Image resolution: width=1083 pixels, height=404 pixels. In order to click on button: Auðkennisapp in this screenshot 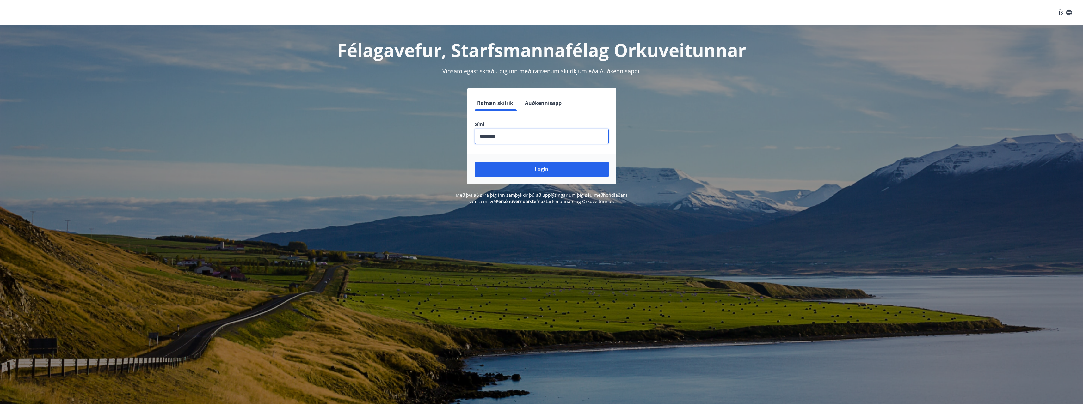, I will do `click(543, 103)`.